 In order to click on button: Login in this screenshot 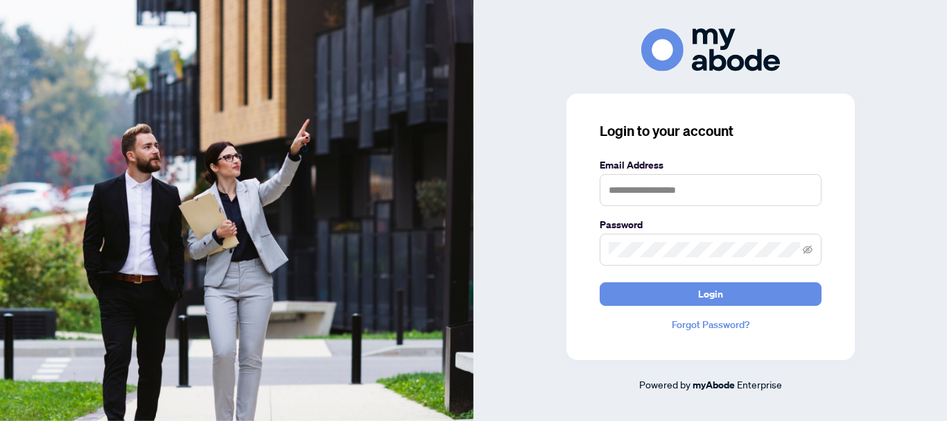, I will do `click(711, 294)`.